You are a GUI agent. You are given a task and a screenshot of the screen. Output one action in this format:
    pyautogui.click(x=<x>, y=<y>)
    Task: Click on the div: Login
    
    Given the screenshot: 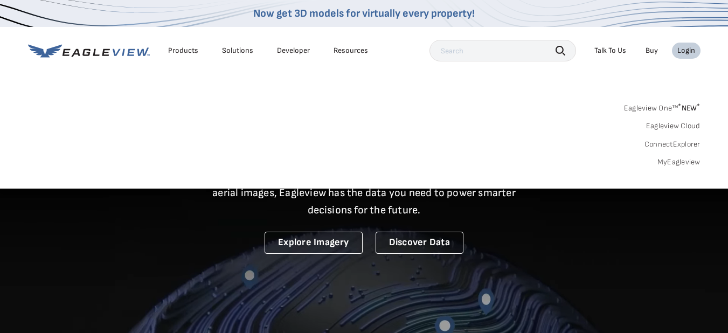 What is the action you would take?
    pyautogui.click(x=686, y=51)
    